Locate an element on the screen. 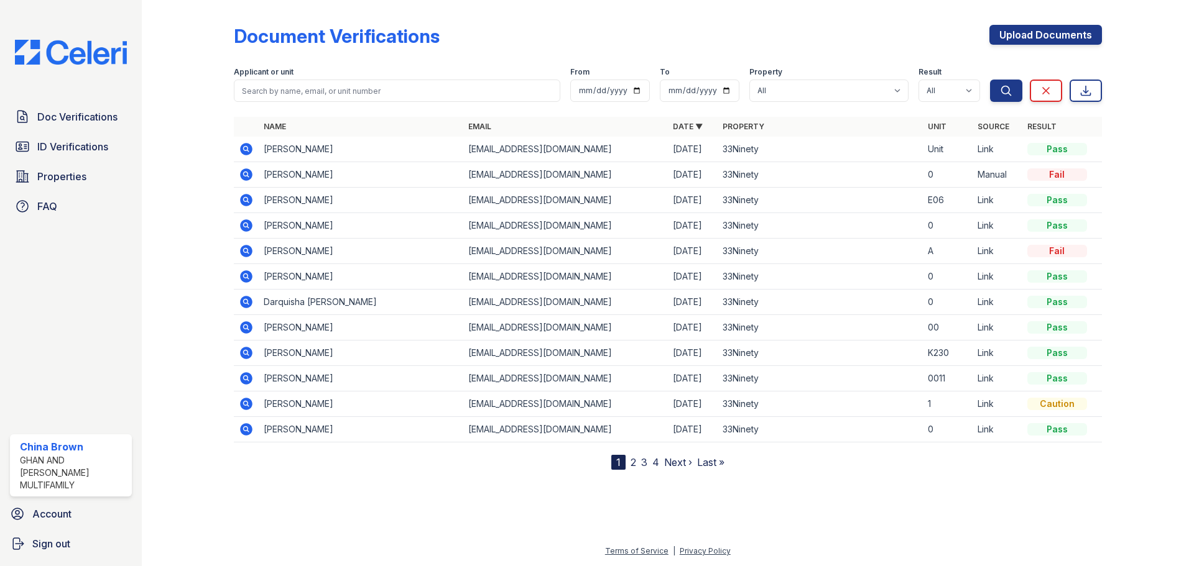 This screenshot has height=566, width=1194. a: Unit is located at coordinates (937, 126).